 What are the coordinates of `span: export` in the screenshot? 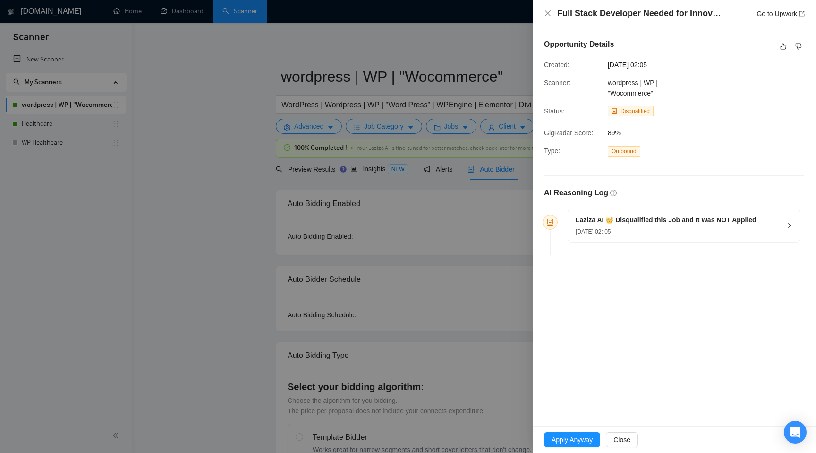 It's located at (802, 14).